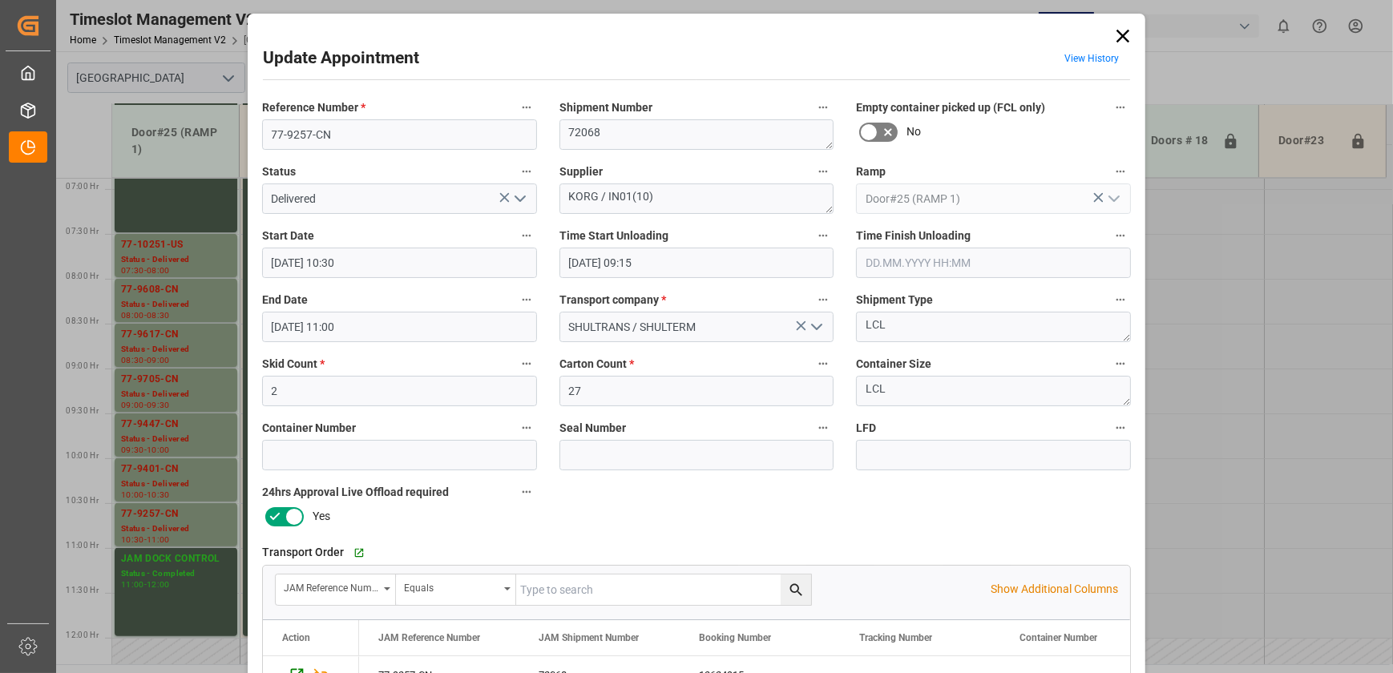  I want to click on span: Transport Order, so click(303, 552).